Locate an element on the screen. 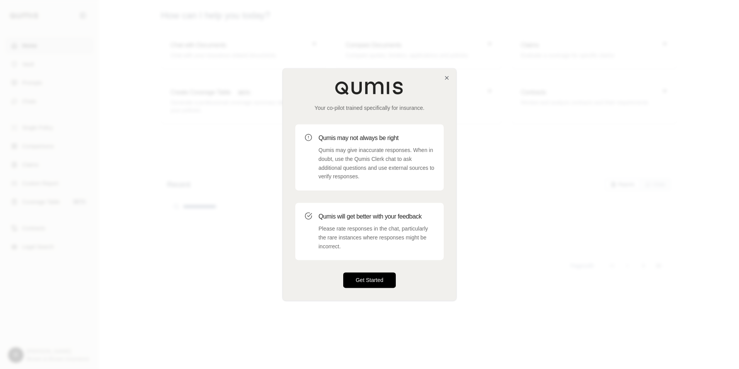  p: Qumis may give inaccurate responses. When in doubt, use the Qumis Clerk chat to ask additional qu... is located at coordinates (376, 163).